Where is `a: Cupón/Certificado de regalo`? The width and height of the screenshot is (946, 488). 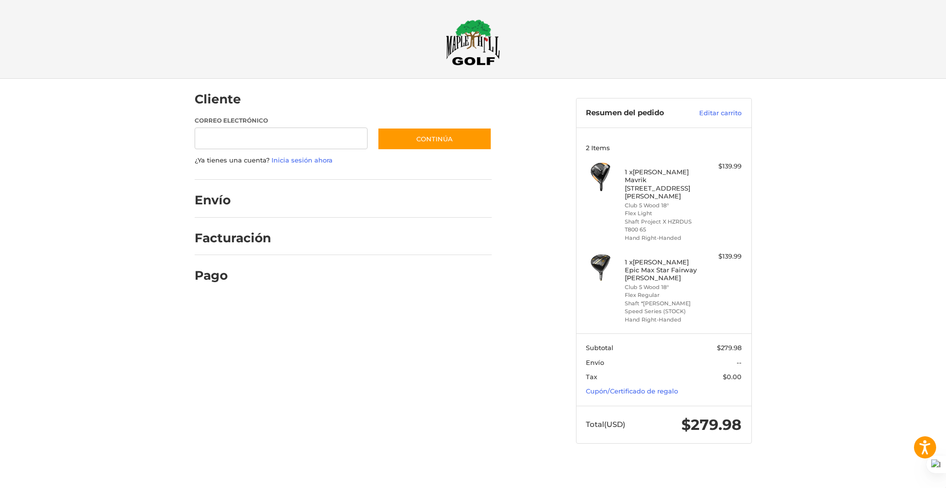 a: Cupón/Certificado de regalo is located at coordinates (632, 391).